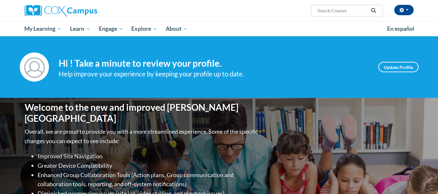 The width and height of the screenshot is (438, 194). I want to click on span: My Learning, so click(43, 29).